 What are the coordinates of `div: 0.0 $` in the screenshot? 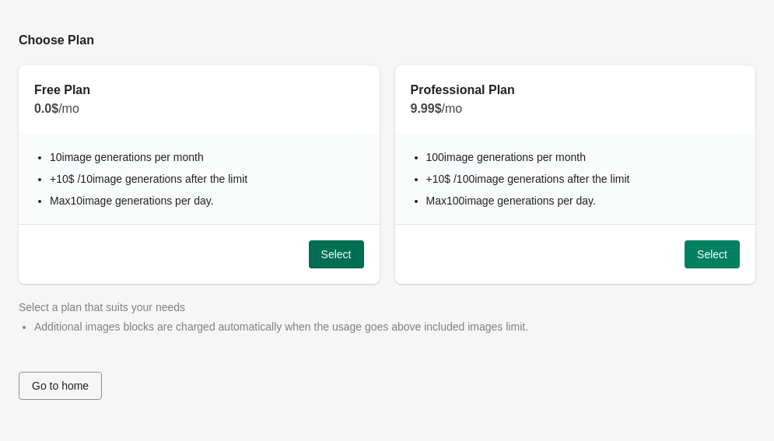 It's located at (199, 109).